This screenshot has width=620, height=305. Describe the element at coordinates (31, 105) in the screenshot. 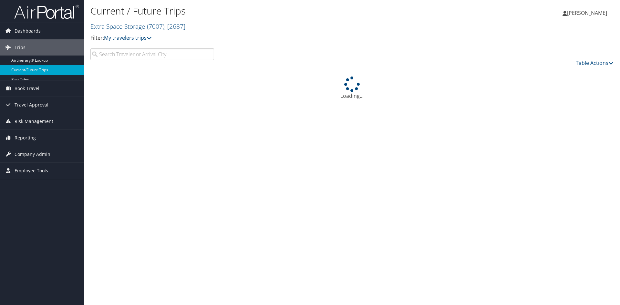

I see `span: Travel Approval` at that location.